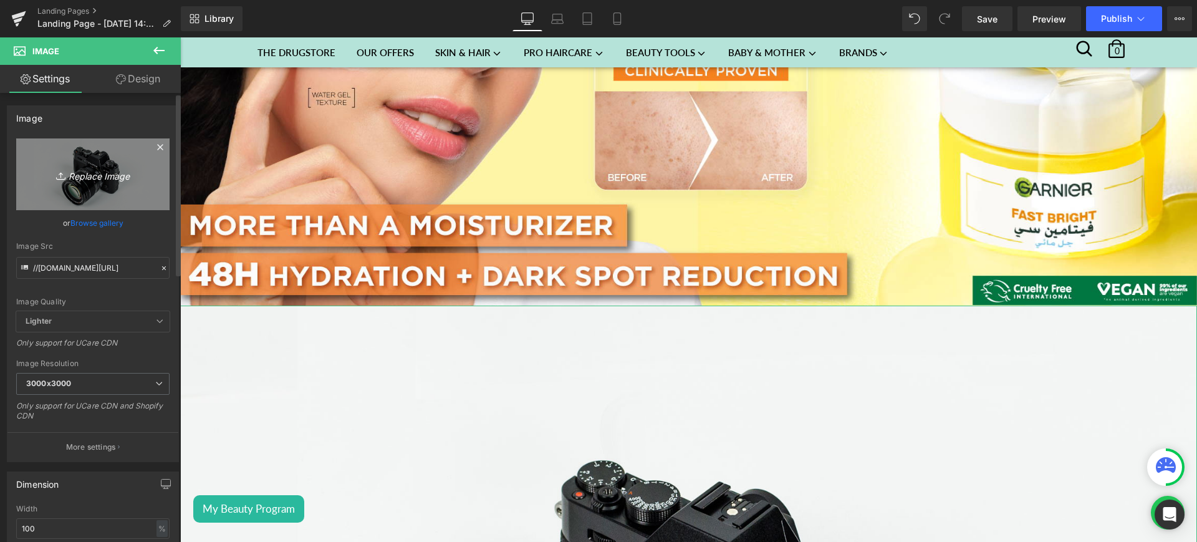  Describe the element at coordinates (93, 415) in the screenshot. I see `div: Only support for UCare CDN and Shopify CDN` at that location.